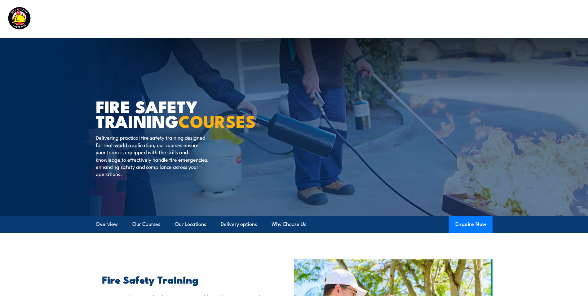  What do you see at coordinates (470, 19) in the screenshot?
I see `a: News` at bounding box center [470, 19].